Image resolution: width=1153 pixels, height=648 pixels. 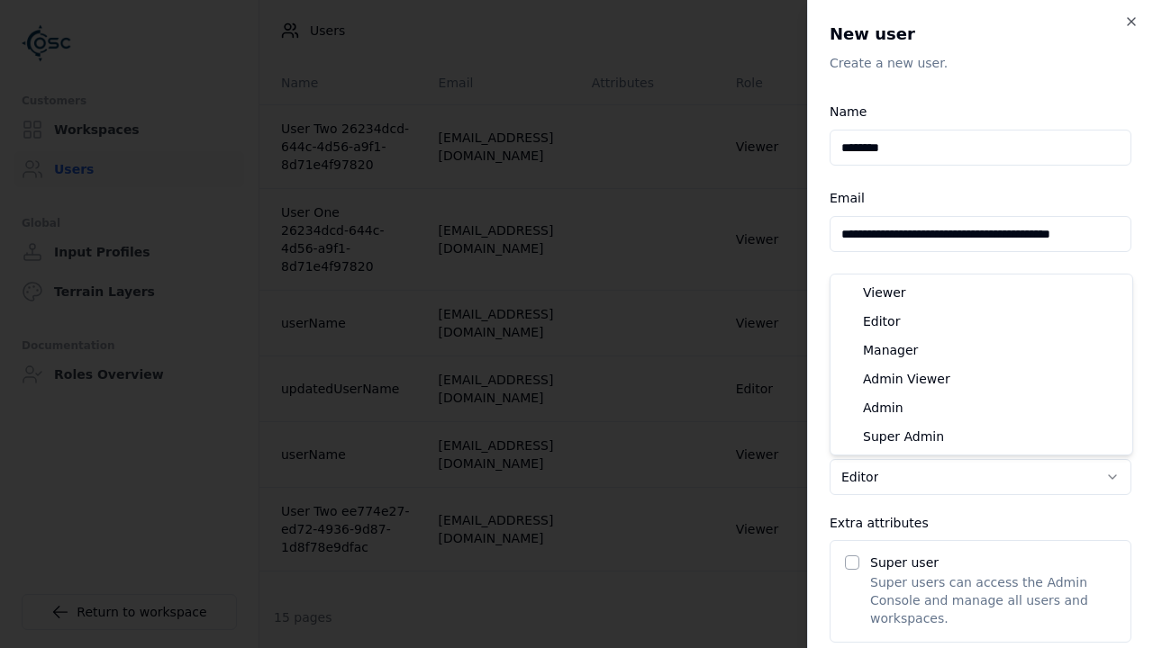 I want to click on span: Admin, so click(x=883, y=408).